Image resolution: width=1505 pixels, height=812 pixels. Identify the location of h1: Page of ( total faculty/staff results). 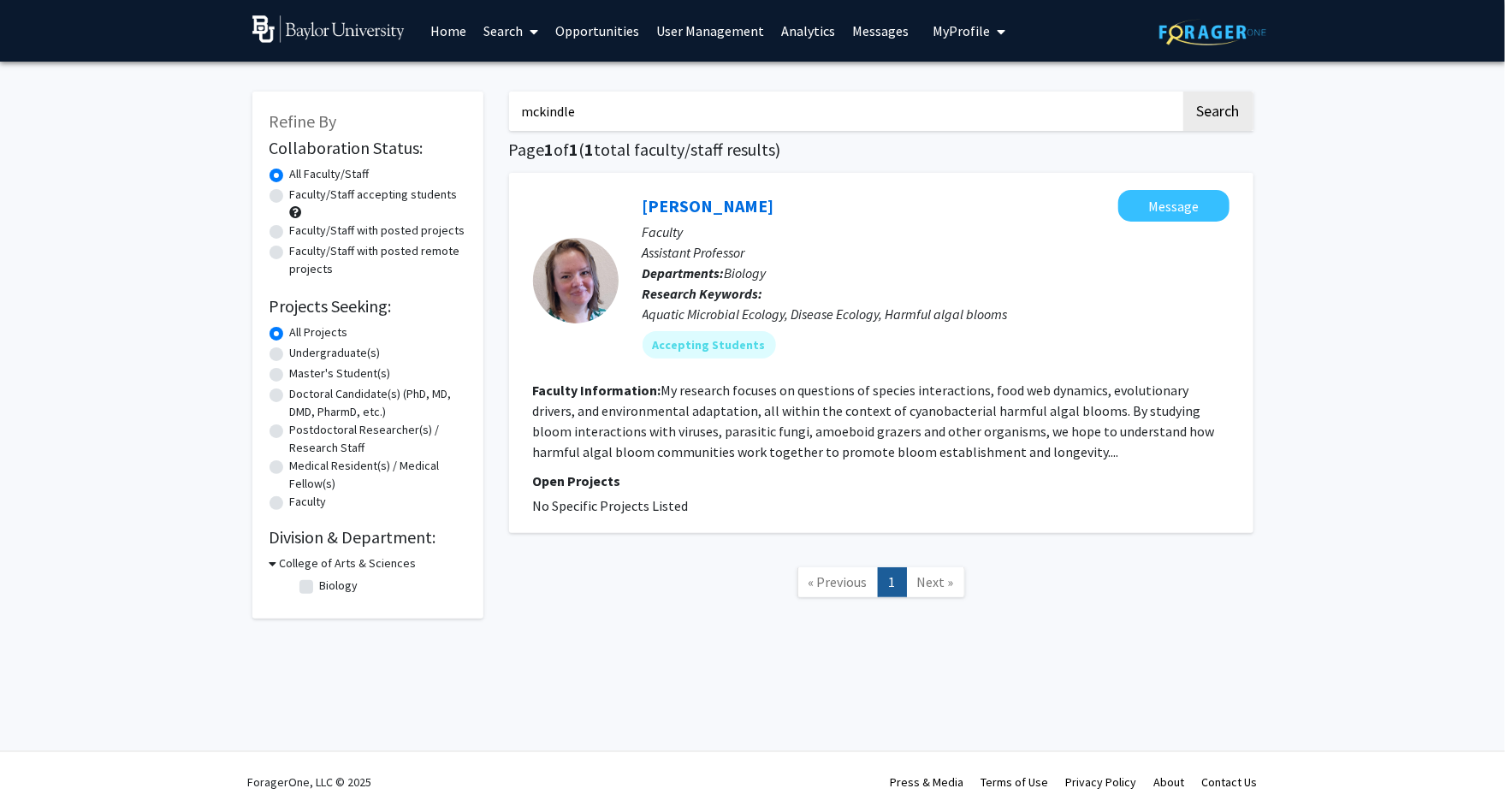
(882, 150).